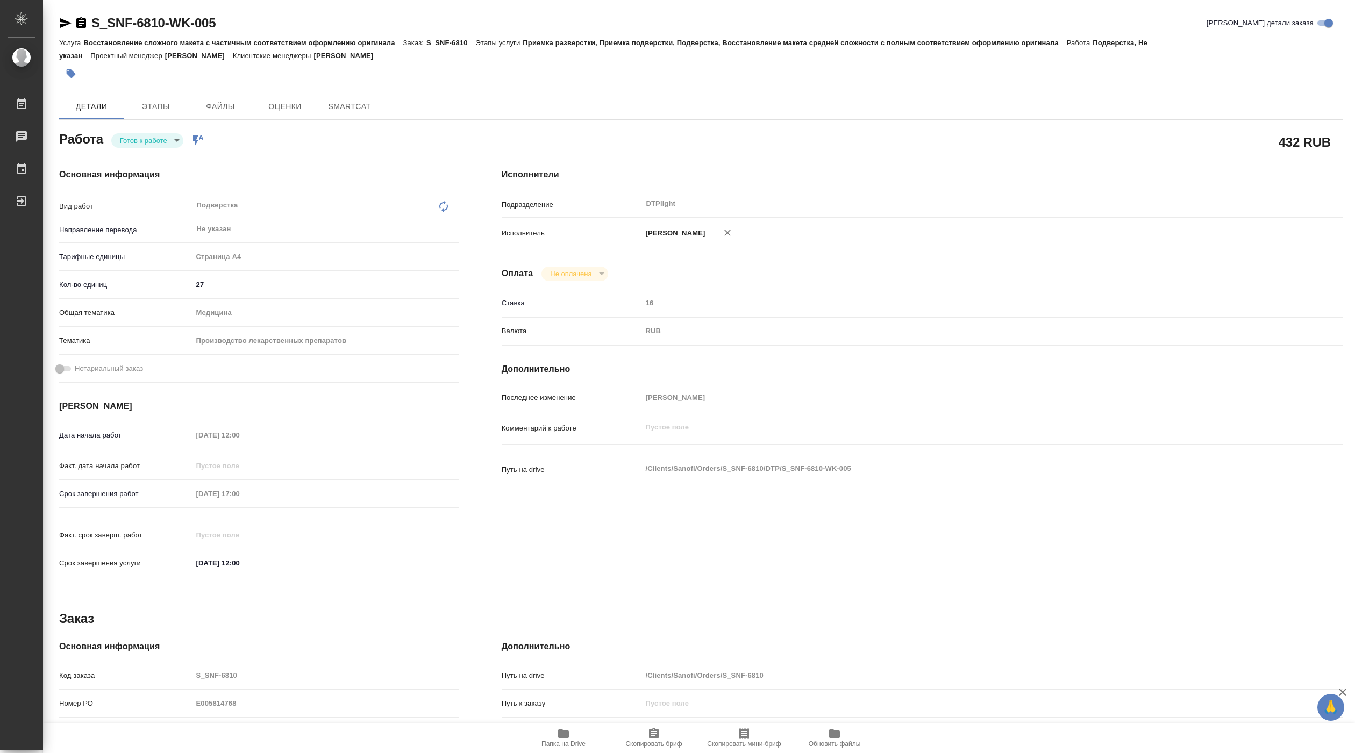 This screenshot has height=753, width=1355. What do you see at coordinates (71, 42) in the screenshot?
I see `p: Услуга` at bounding box center [71, 42].